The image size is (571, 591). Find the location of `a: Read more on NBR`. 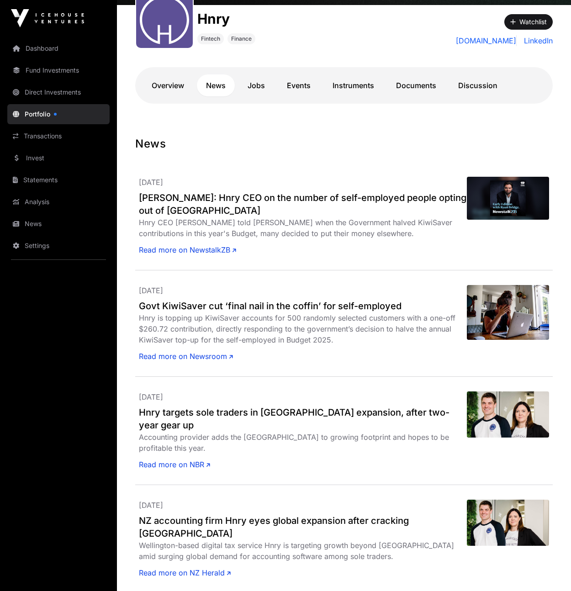

a: Read more on NBR is located at coordinates (175, 465).